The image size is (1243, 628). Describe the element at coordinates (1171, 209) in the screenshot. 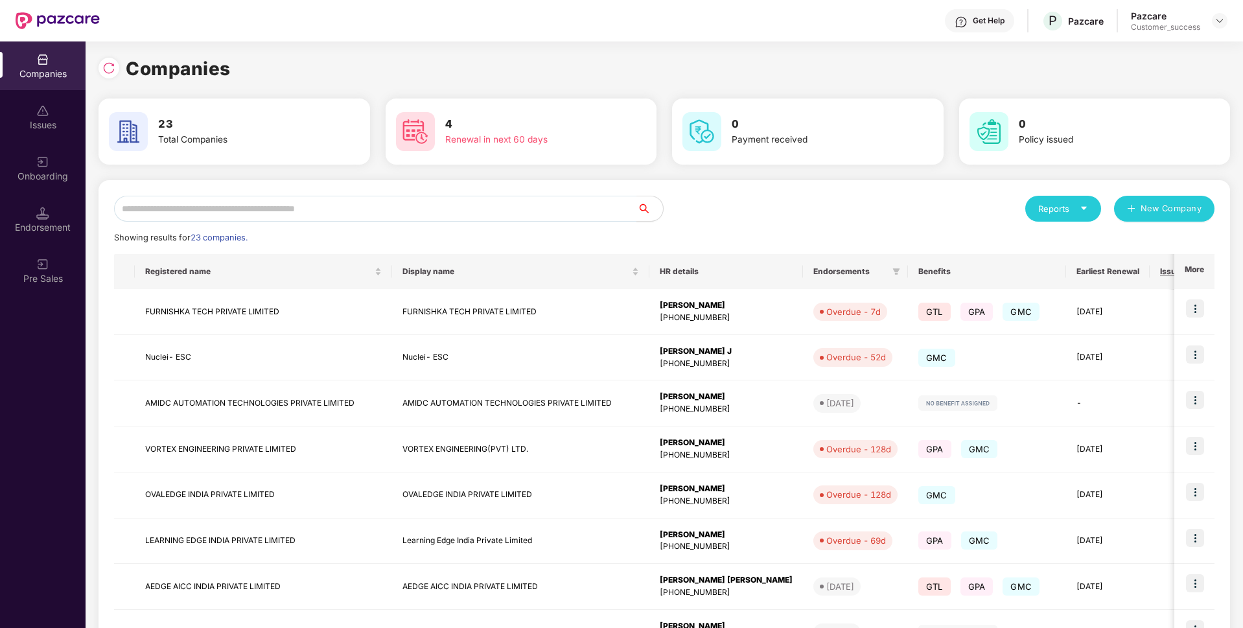

I see `span: New Company` at that location.